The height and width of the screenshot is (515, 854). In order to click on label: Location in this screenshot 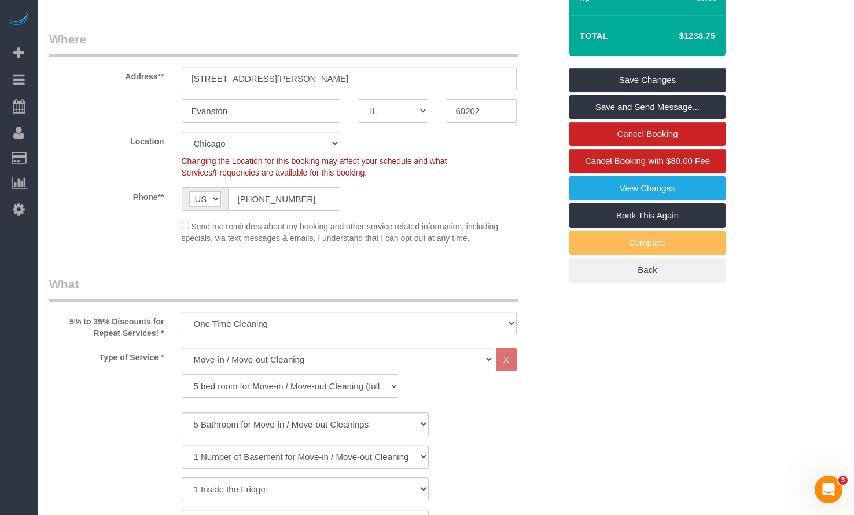, I will do `click(106, 139)`.